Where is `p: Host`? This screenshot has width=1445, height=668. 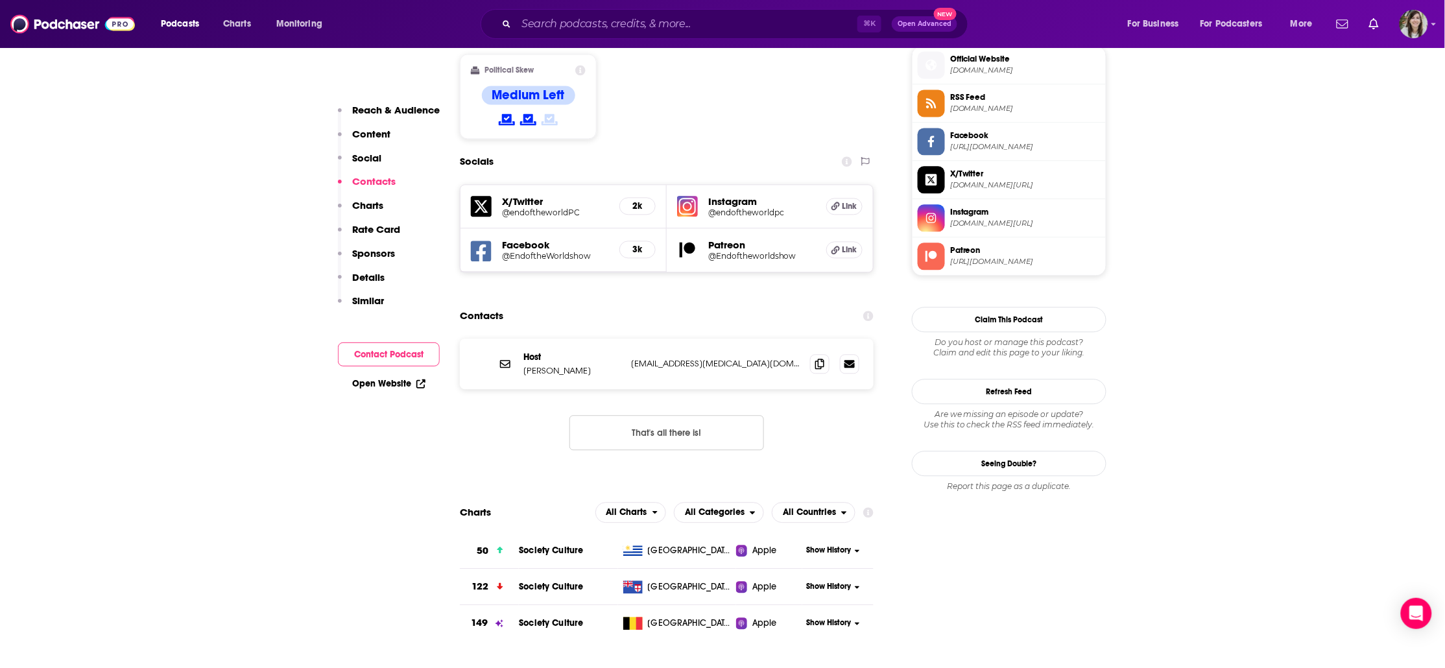 p: Host is located at coordinates (572, 357).